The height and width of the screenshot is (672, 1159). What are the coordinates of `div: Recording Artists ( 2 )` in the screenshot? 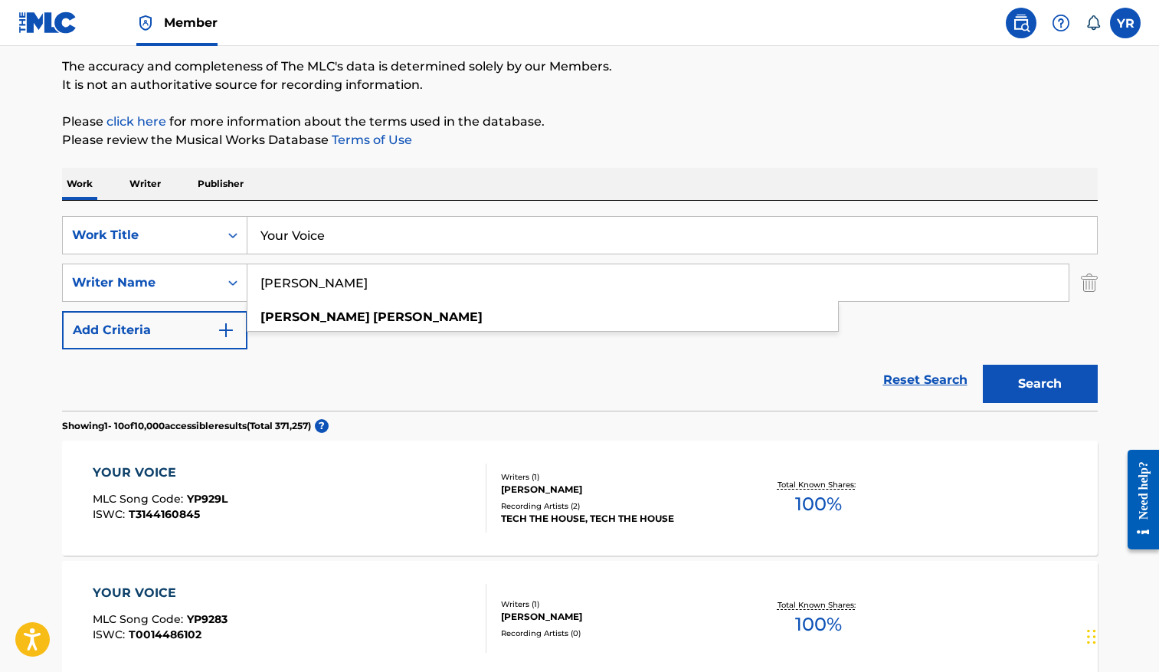 It's located at (616, 505).